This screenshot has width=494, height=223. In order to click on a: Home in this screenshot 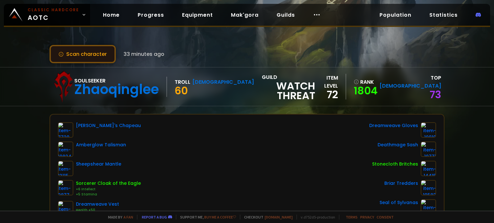, I will do `click(111, 15)`.